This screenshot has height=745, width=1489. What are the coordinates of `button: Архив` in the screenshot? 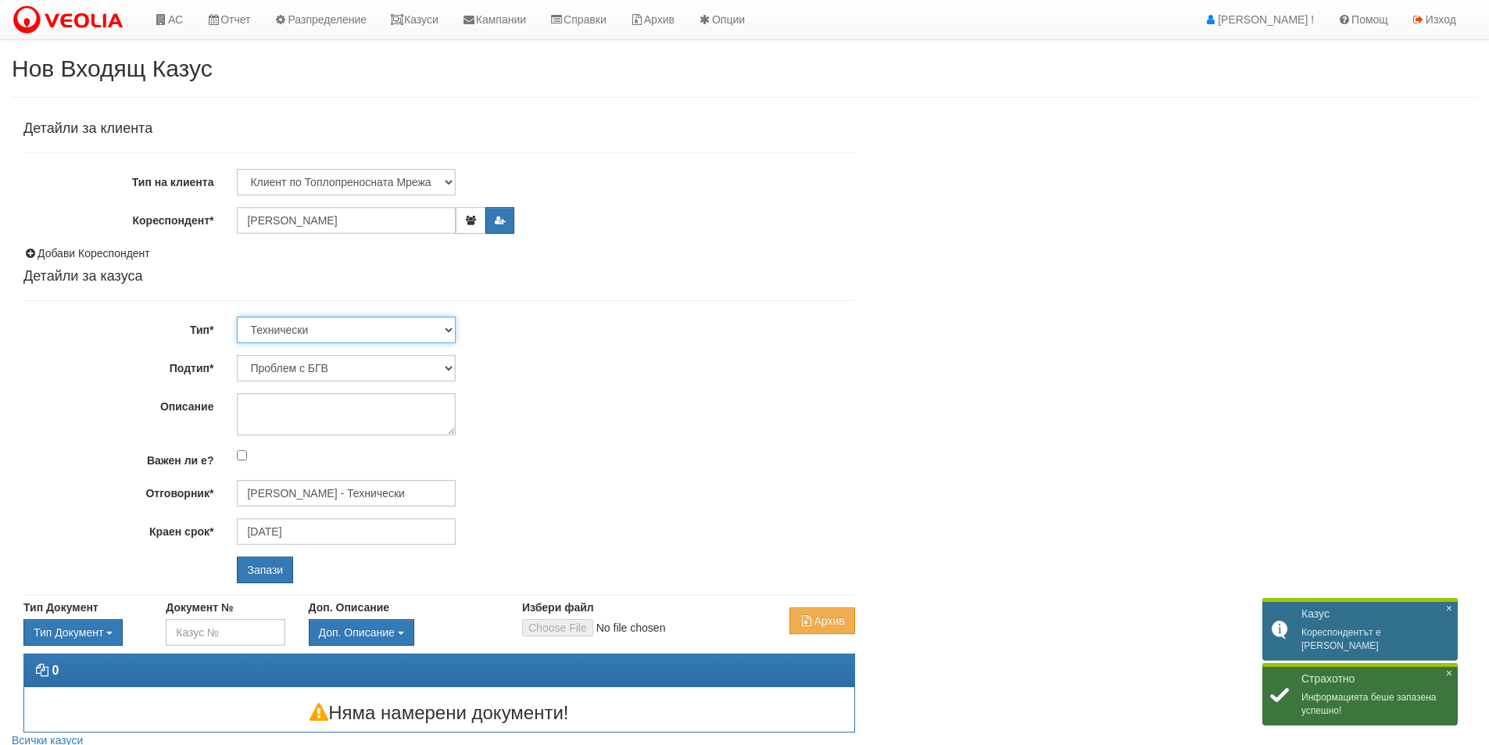 It's located at (822, 621).